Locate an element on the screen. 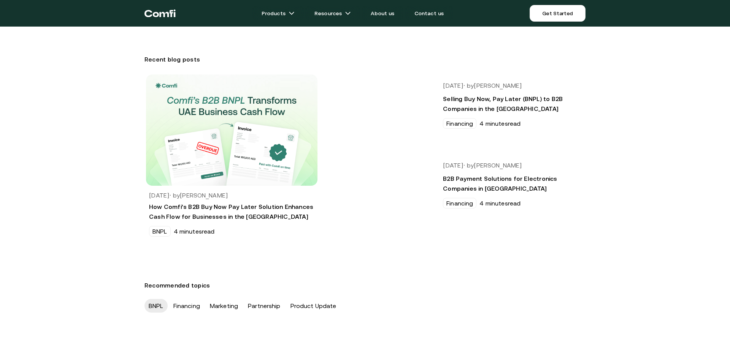 This screenshot has width=730, height=346. div: Financing is located at coordinates (187, 306).